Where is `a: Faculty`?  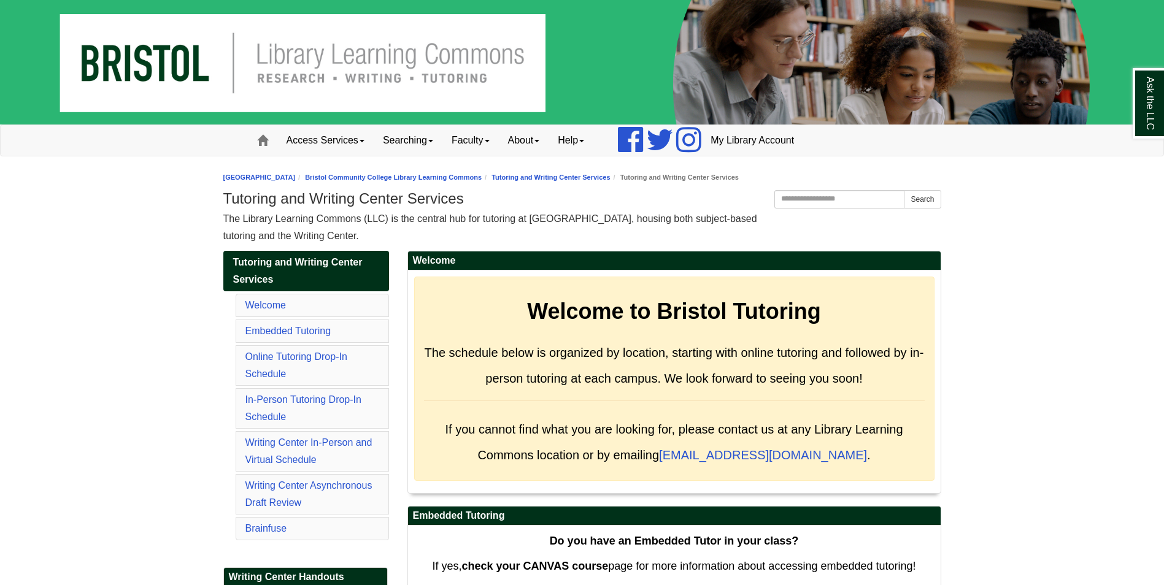
a: Faculty is located at coordinates (471, 141).